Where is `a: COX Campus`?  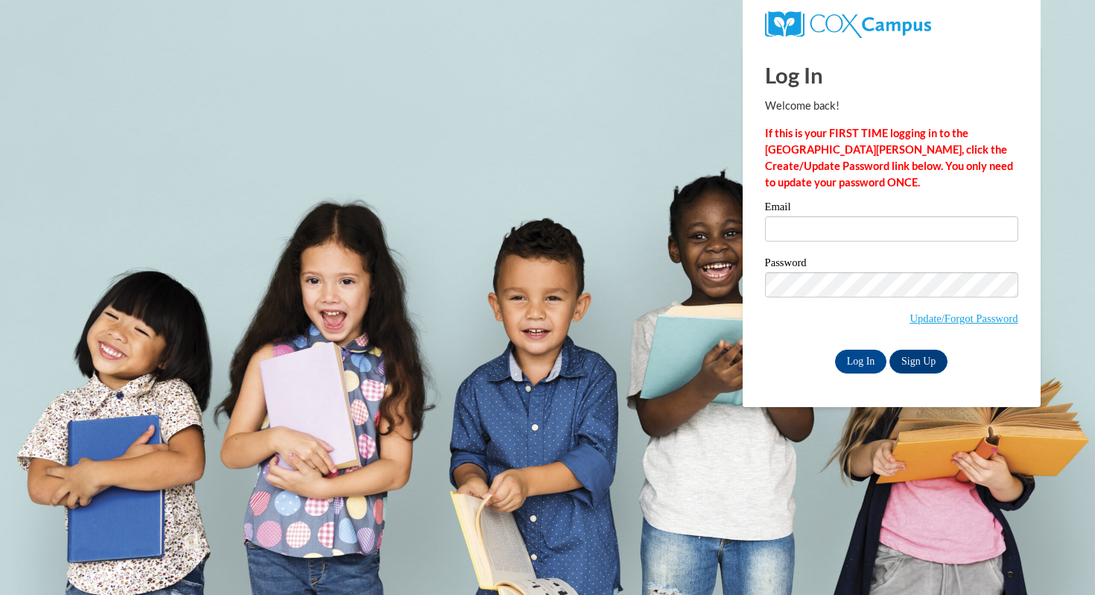 a: COX Campus is located at coordinates (848, 23).